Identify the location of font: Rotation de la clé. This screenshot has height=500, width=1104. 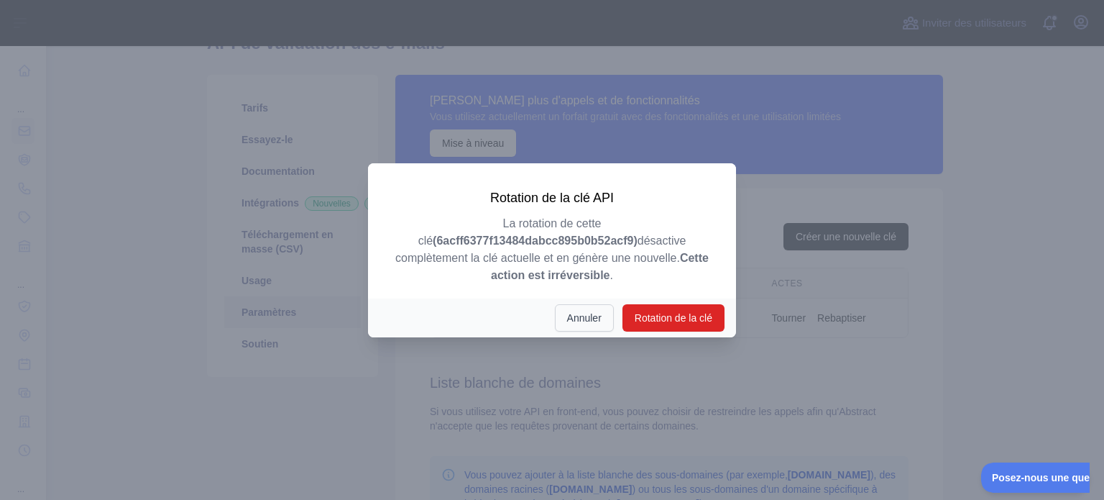
(674, 318).